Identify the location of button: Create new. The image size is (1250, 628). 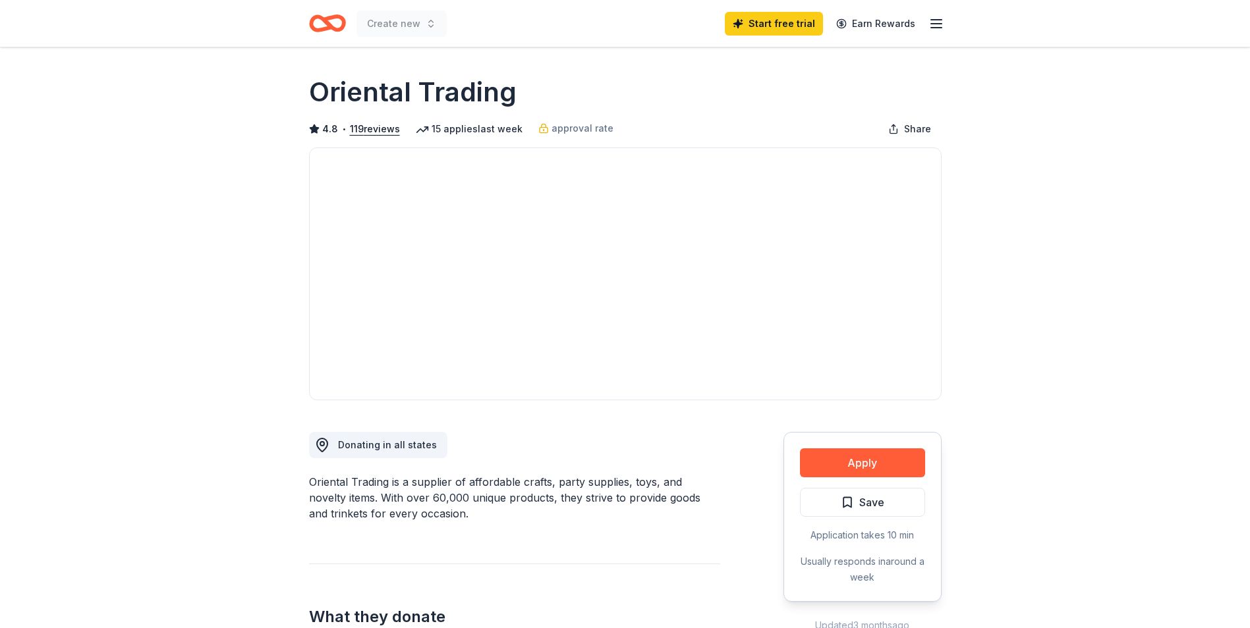
(401, 24).